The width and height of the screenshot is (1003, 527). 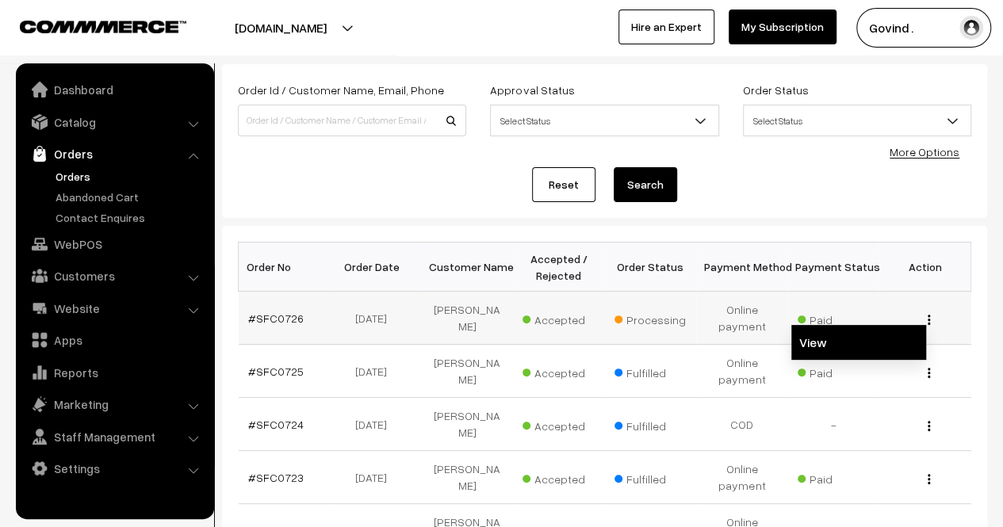 I want to click on a: Staff Management, so click(x=114, y=437).